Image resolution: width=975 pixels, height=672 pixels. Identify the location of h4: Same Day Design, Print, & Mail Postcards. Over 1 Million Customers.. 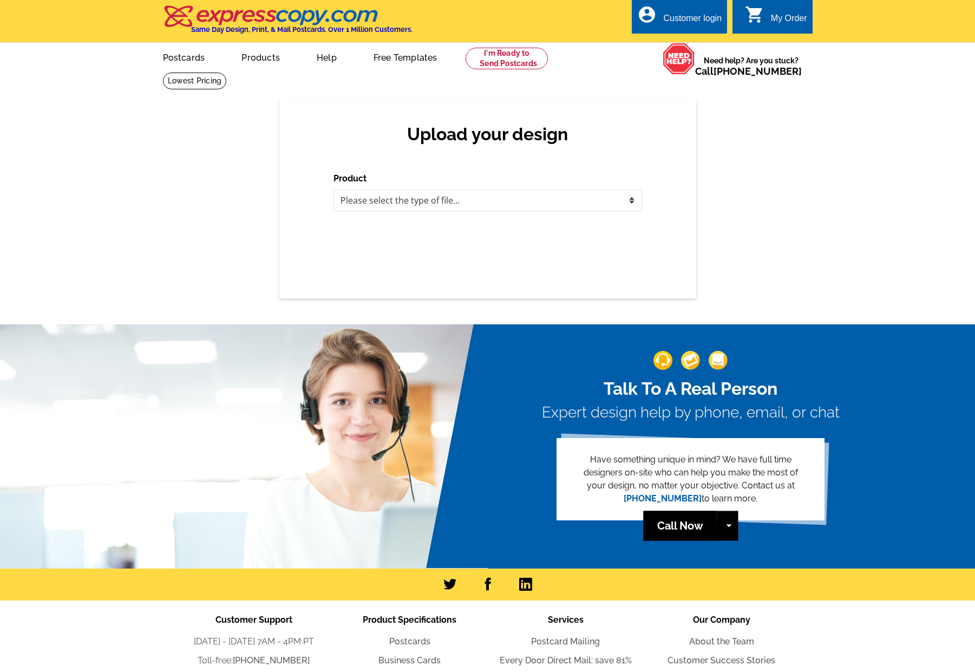
(301, 29).